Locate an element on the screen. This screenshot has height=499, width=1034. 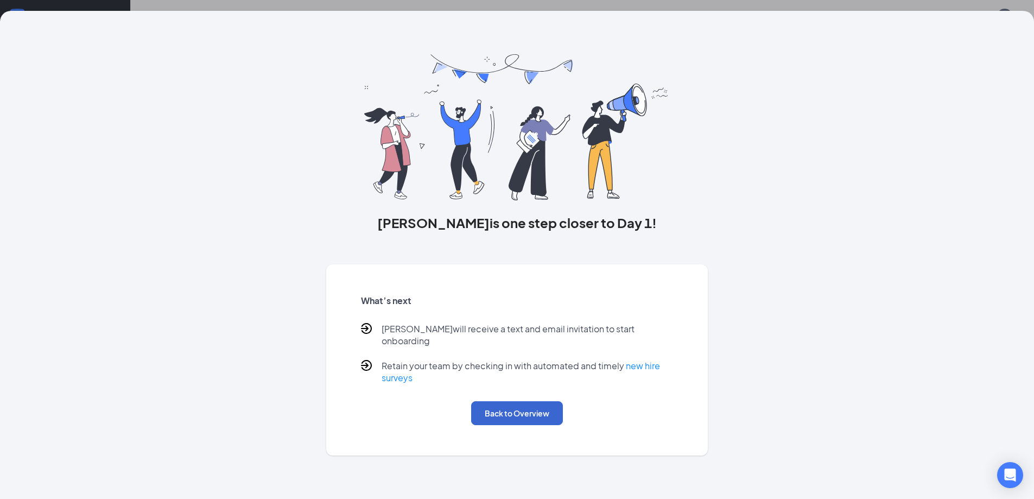
img: you are all set is located at coordinates (517, 127).